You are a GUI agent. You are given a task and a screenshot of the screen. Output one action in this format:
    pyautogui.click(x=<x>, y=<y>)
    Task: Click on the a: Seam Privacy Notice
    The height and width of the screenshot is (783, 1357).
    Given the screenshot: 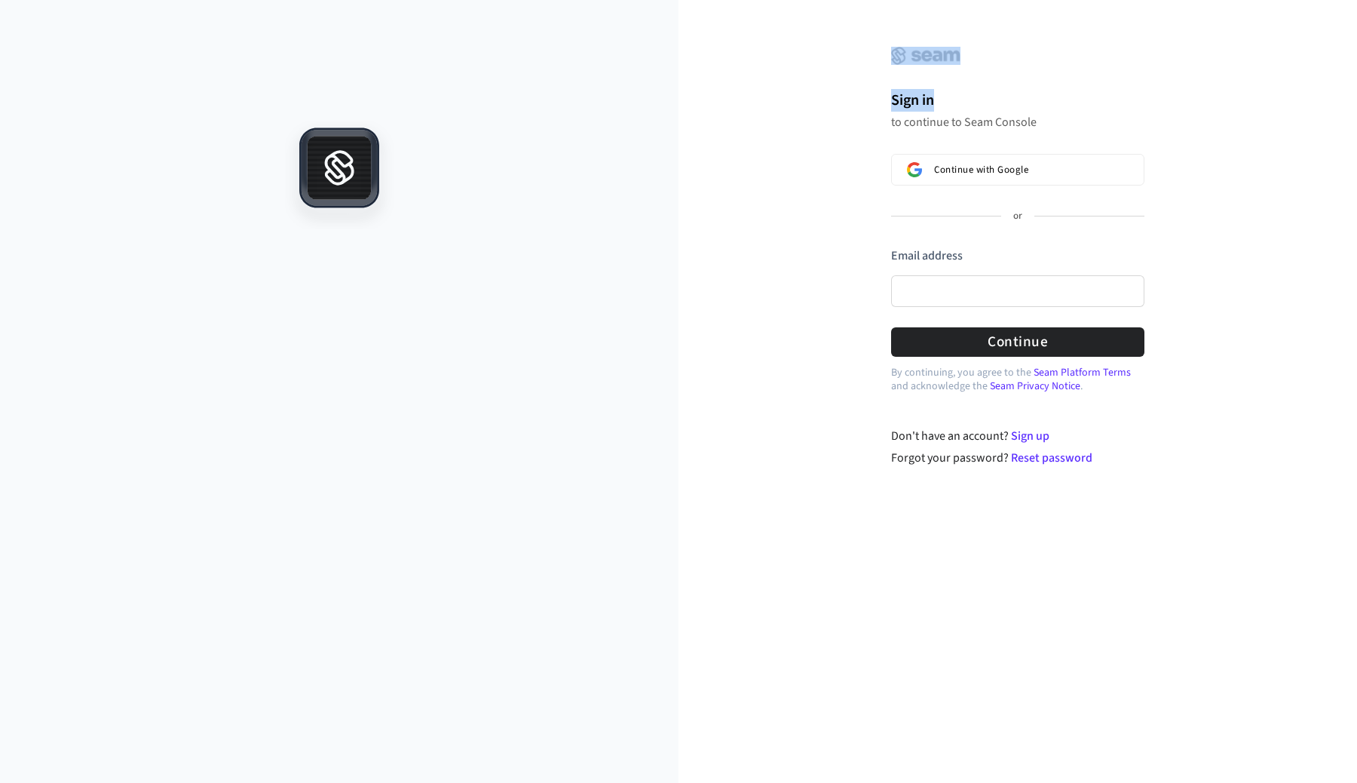 What is the action you would take?
    pyautogui.click(x=1035, y=386)
    